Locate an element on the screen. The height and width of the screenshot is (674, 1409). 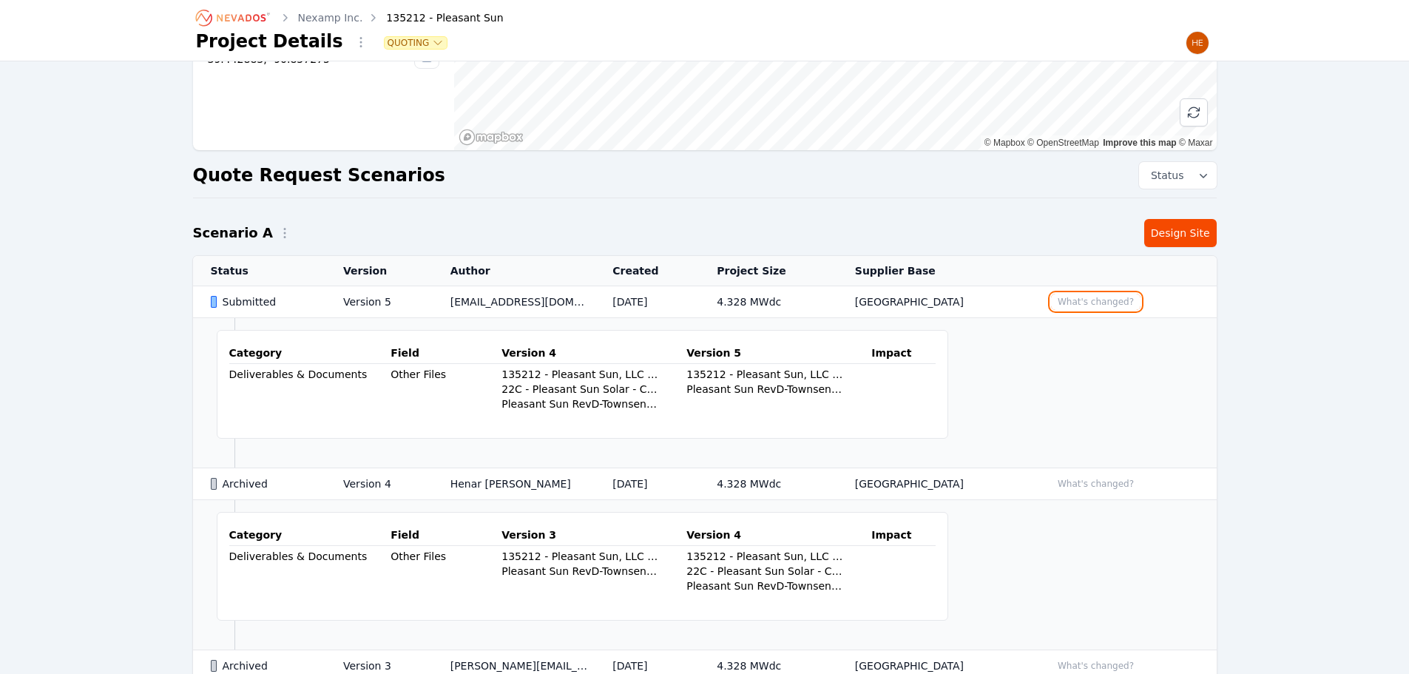
button: Status is located at coordinates (1178, 175).